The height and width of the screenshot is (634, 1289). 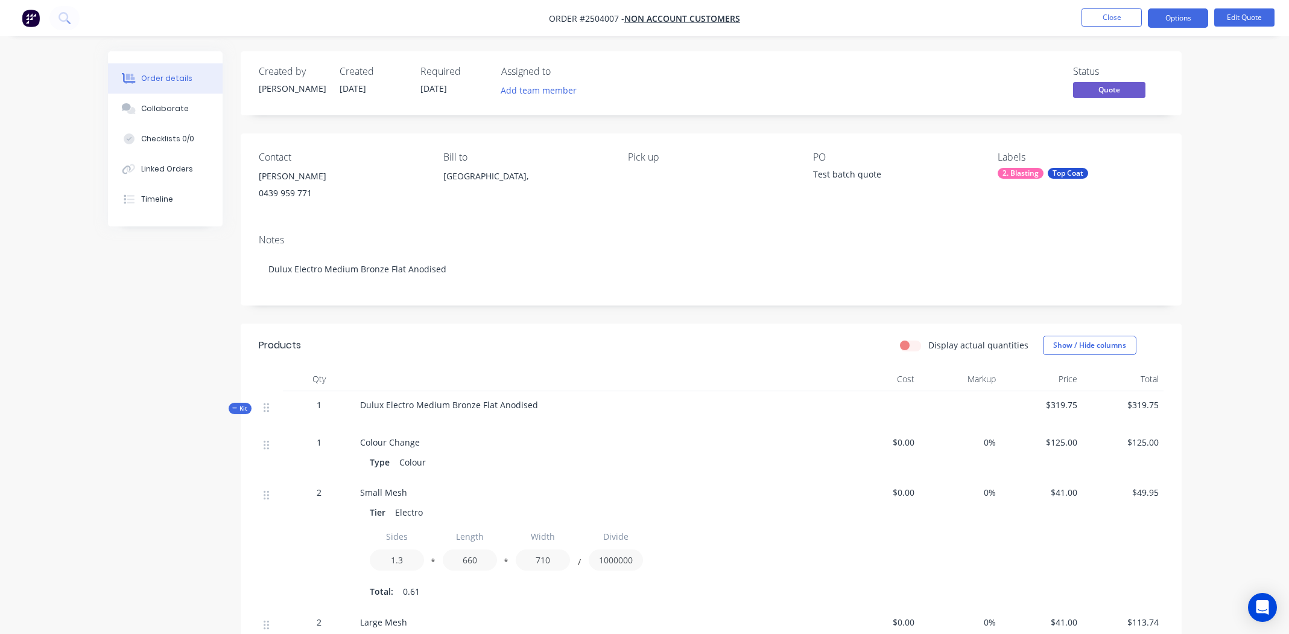 What do you see at coordinates (1263, 607) in the screenshot?
I see `div: Open Intercom Messenger` at bounding box center [1263, 607].